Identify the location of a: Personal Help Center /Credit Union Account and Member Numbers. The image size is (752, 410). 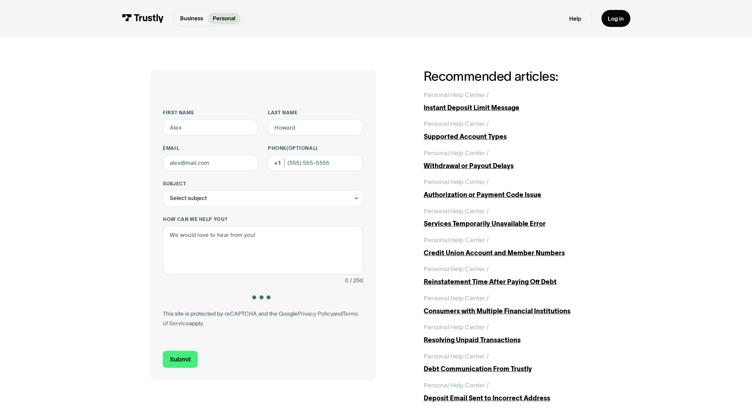
(513, 247).